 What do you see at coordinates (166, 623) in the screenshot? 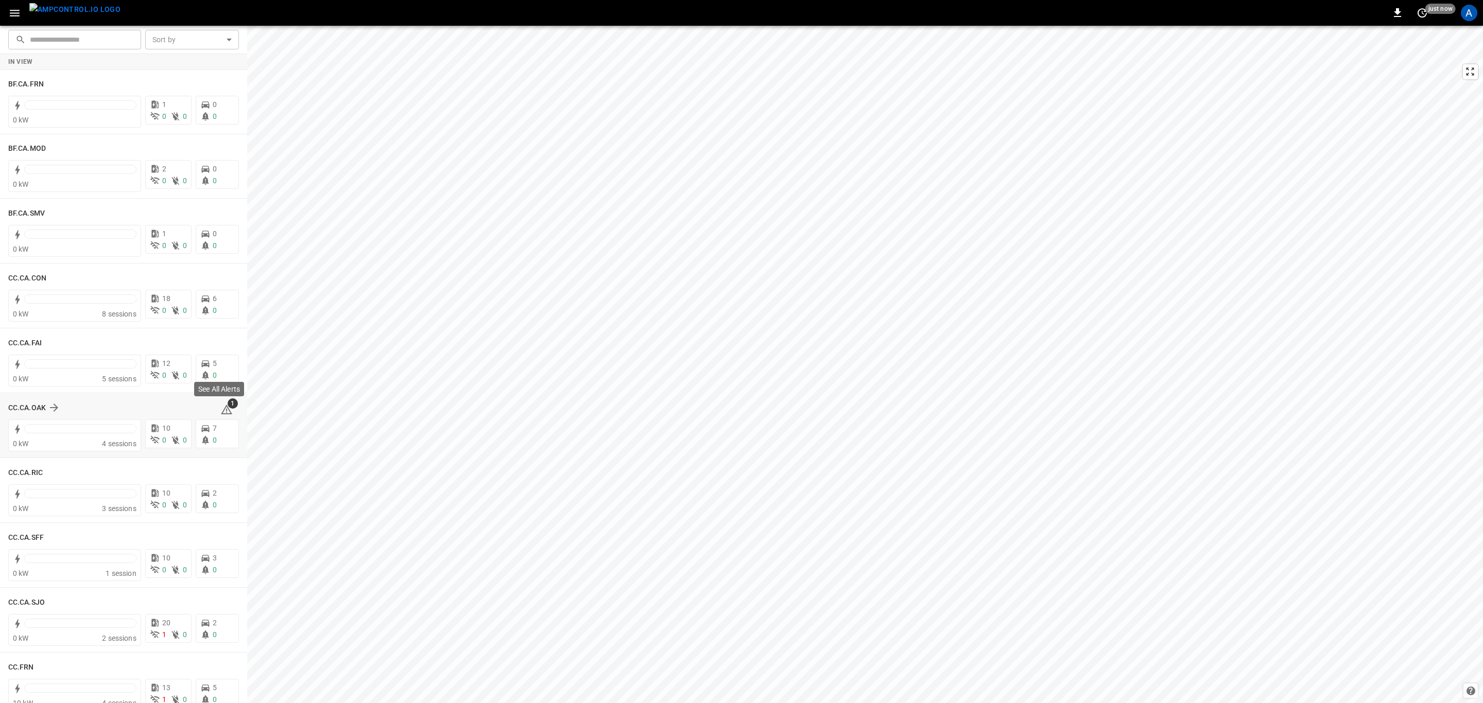
I see `span: 20` at bounding box center [166, 623].